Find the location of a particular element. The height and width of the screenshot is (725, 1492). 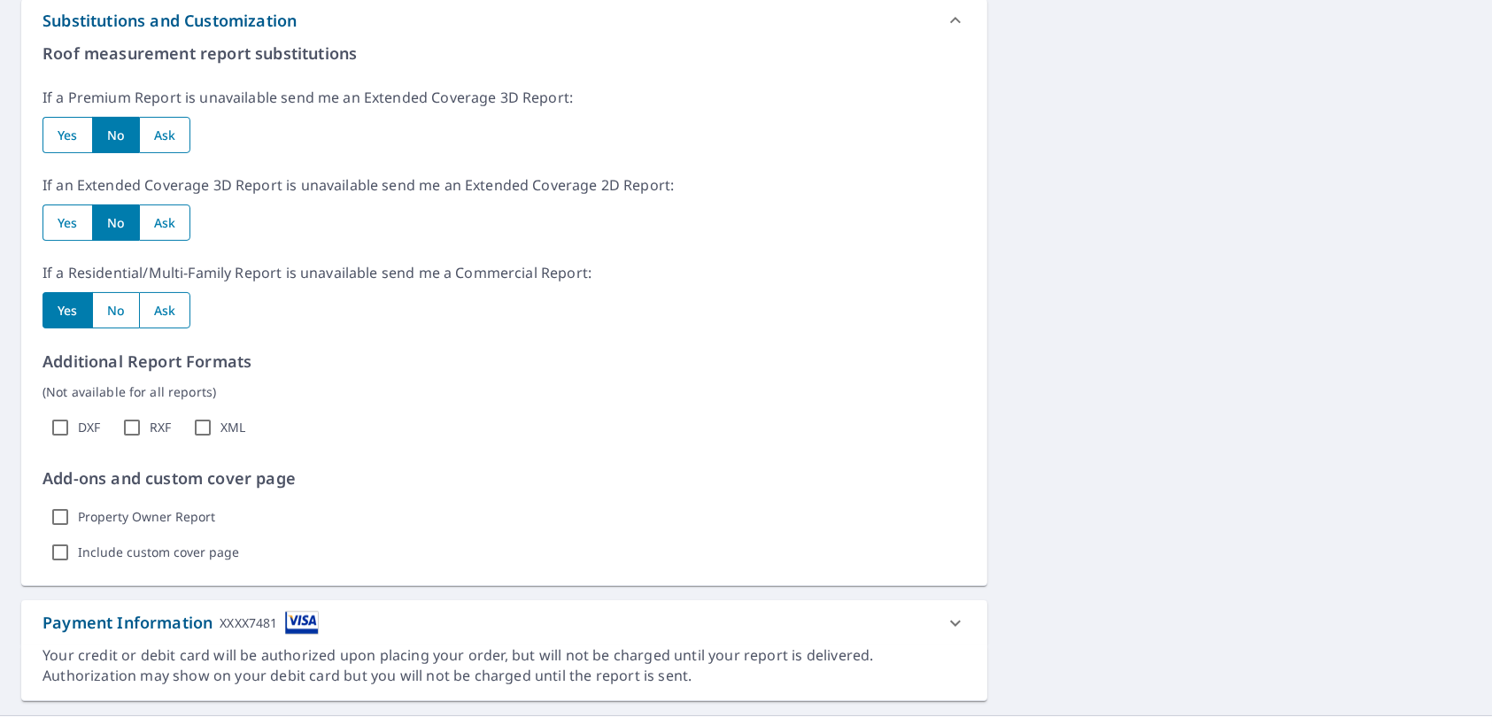

p: Add-ons and custom cover page is located at coordinates (504, 478).